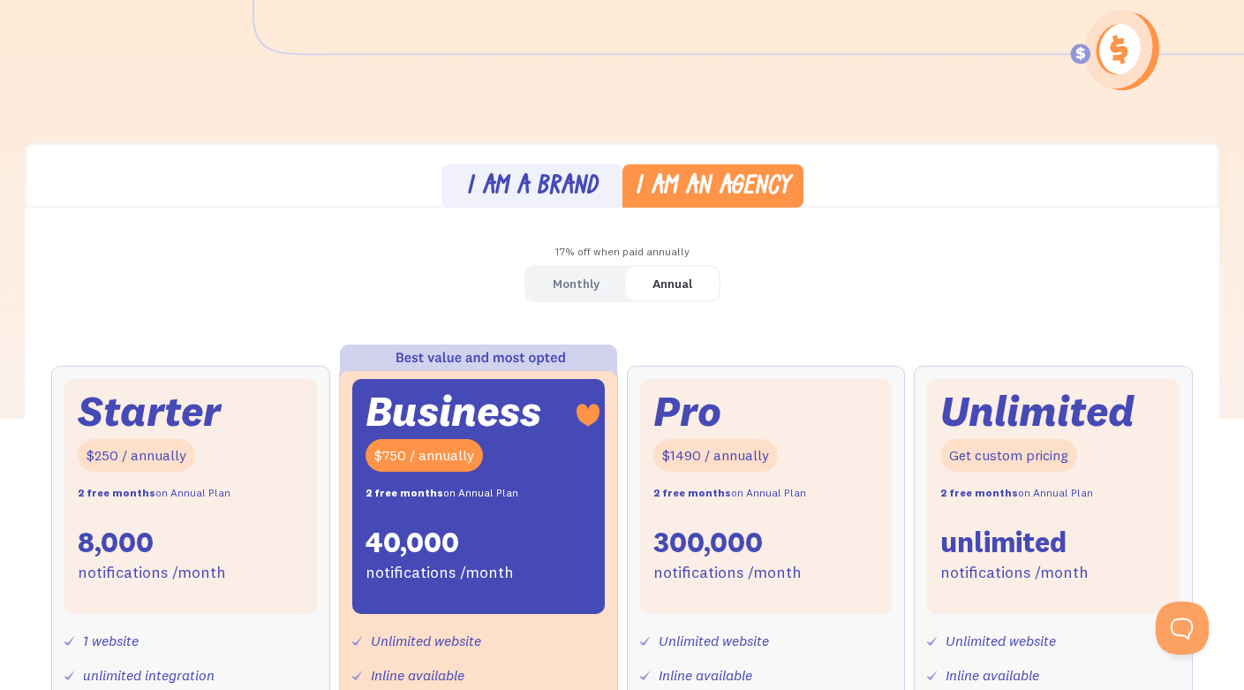  What do you see at coordinates (713, 187) in the screenshot?
I see `div: I am an agency` at bounding box center [713, 187].